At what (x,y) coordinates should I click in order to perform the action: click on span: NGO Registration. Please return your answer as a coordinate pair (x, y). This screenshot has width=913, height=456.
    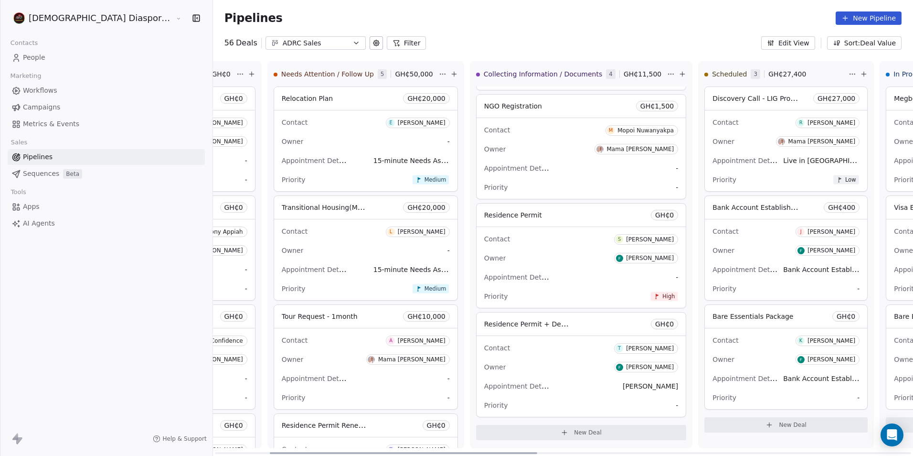
    Looking at the image, I should click on (513, 106).